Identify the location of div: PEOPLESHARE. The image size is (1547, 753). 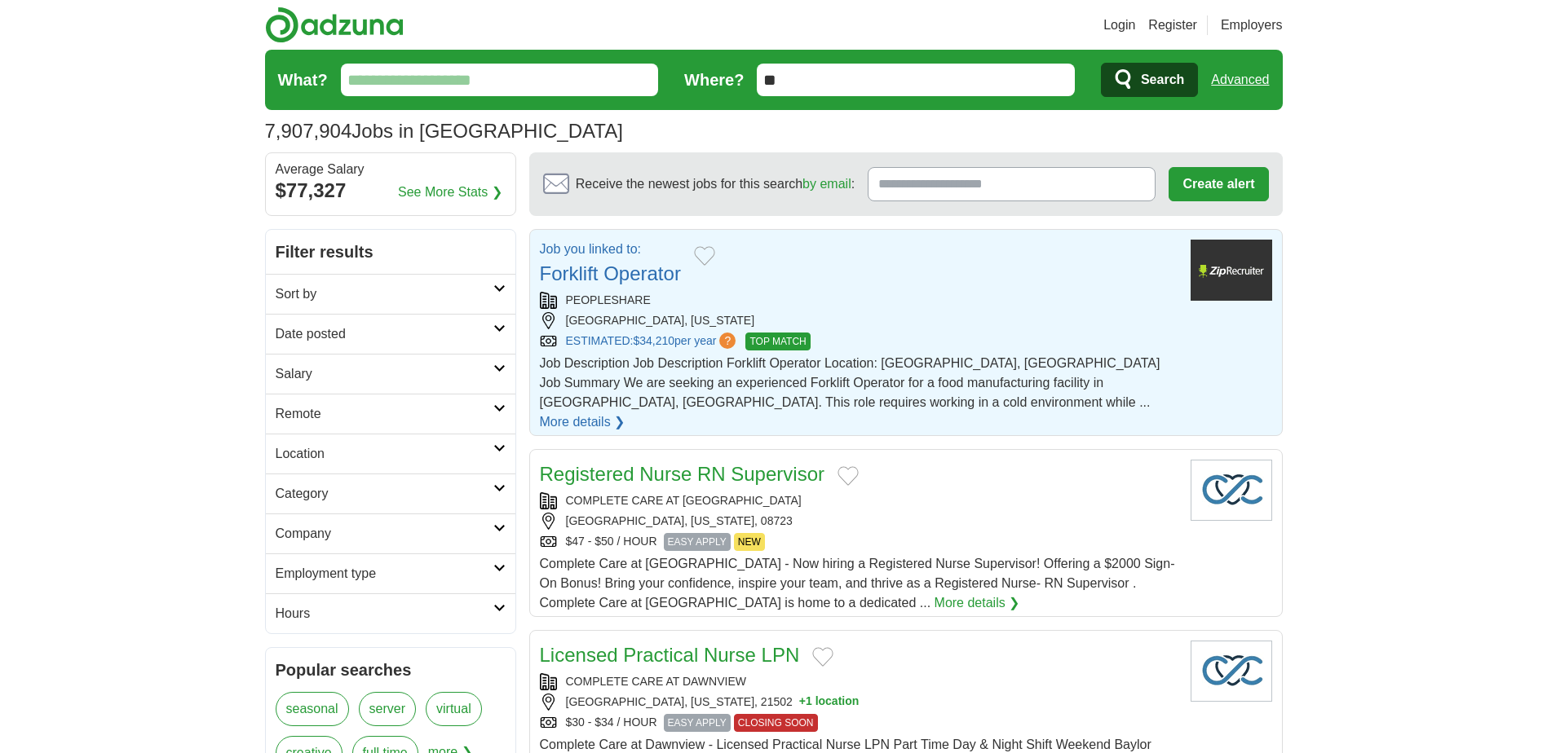
(859, 300).